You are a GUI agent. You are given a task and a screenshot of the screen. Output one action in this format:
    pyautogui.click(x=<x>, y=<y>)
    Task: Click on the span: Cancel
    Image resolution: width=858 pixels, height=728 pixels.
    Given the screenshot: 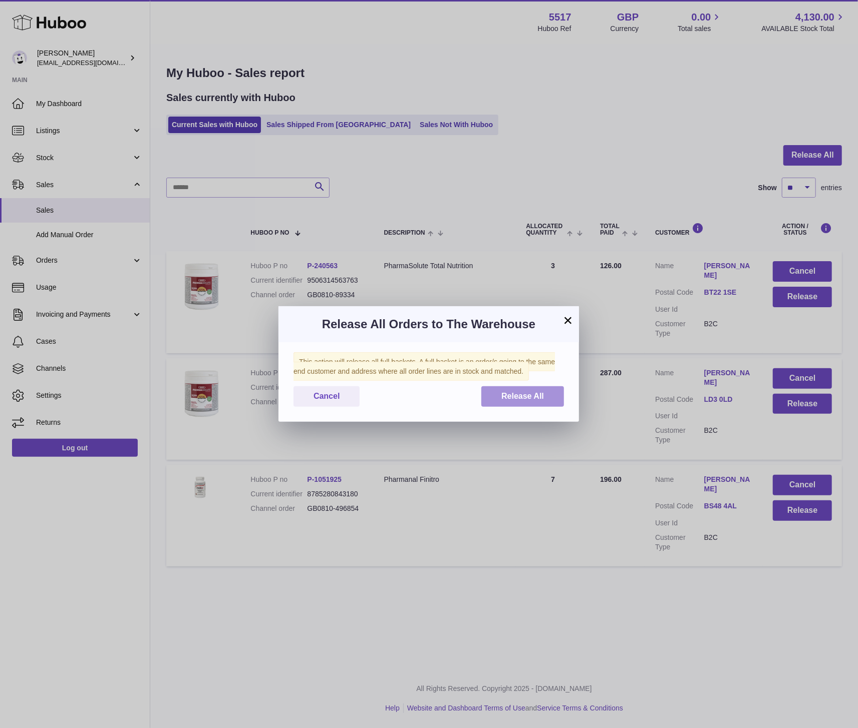 What is the action you would take?
    pyautogui.click(x=326, y=396)
    